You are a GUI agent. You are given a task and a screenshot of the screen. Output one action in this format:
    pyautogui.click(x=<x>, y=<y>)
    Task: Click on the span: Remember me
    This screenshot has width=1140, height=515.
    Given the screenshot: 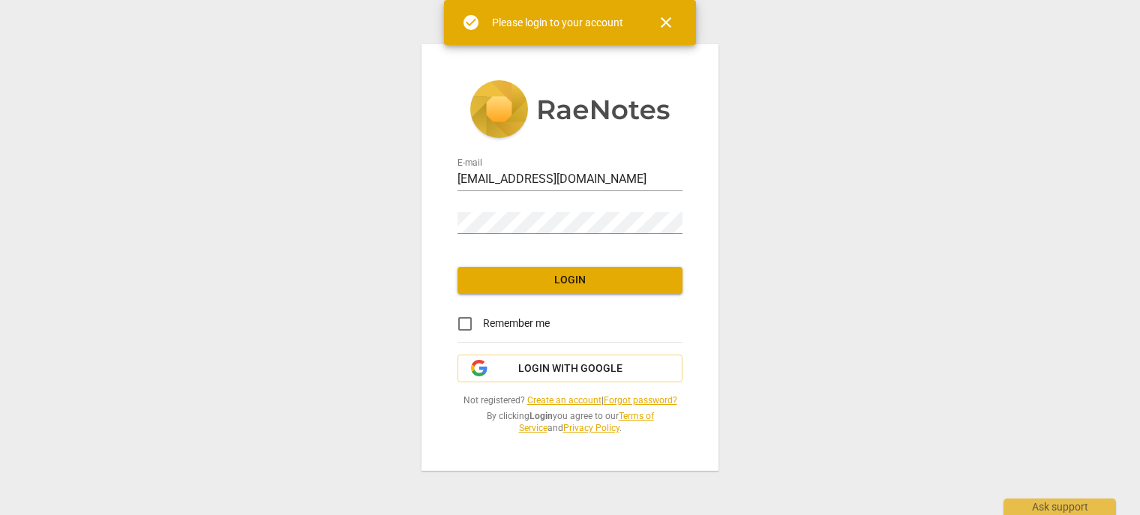 What is the action you would take?
    pyautogui.click(x=516, y=323)
    